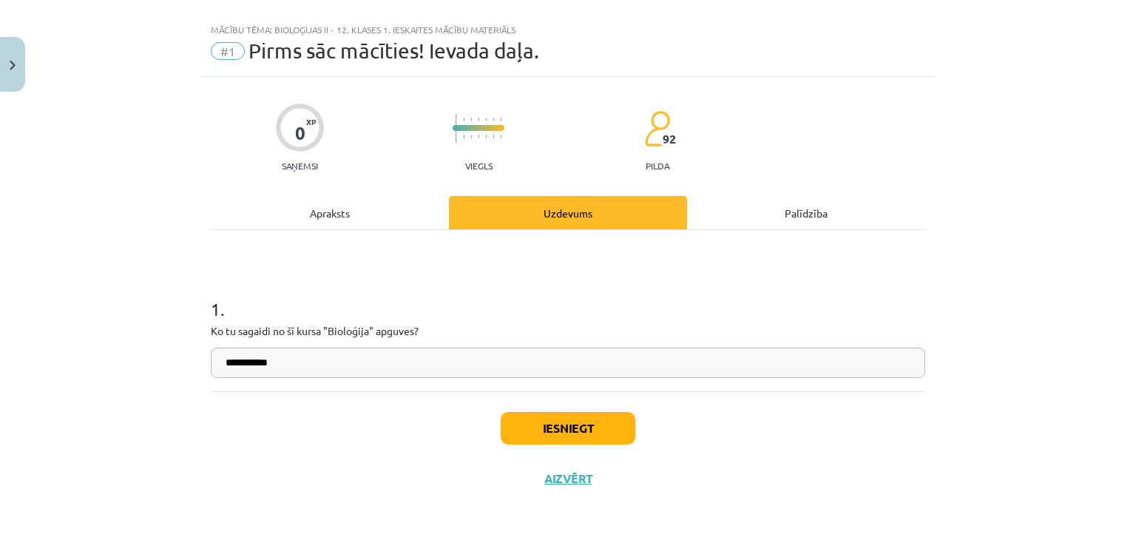 The image size is (1136, 540). Describe the element at coordinates (669, 139) in the screenshot. I see `span: 92` at that location.